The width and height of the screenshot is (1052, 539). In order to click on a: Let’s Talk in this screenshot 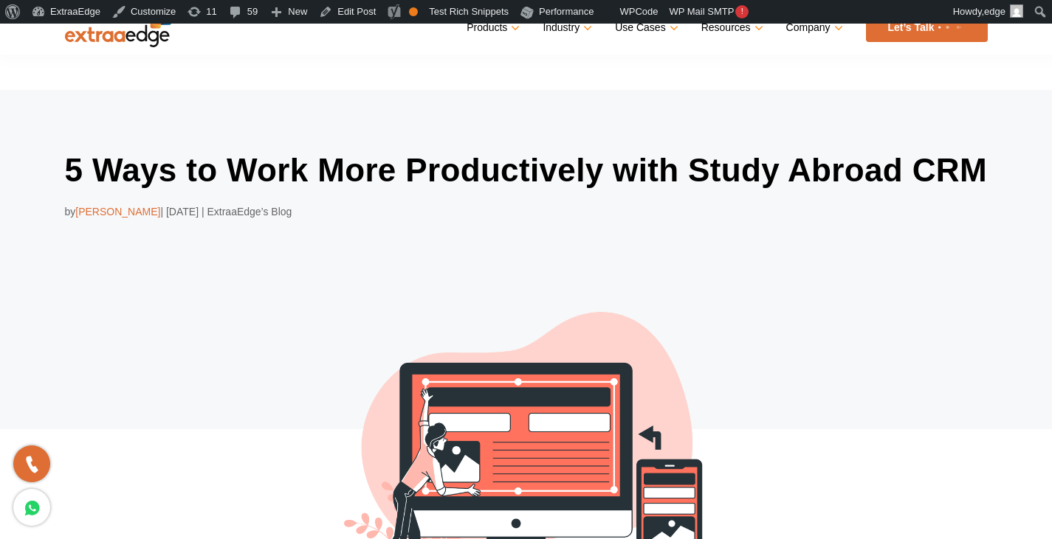, I will do `click(926, 27)`.